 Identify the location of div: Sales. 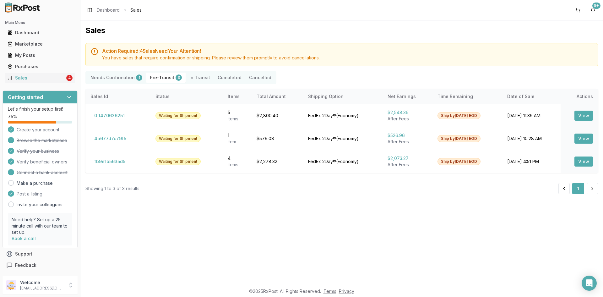
(36, 78).